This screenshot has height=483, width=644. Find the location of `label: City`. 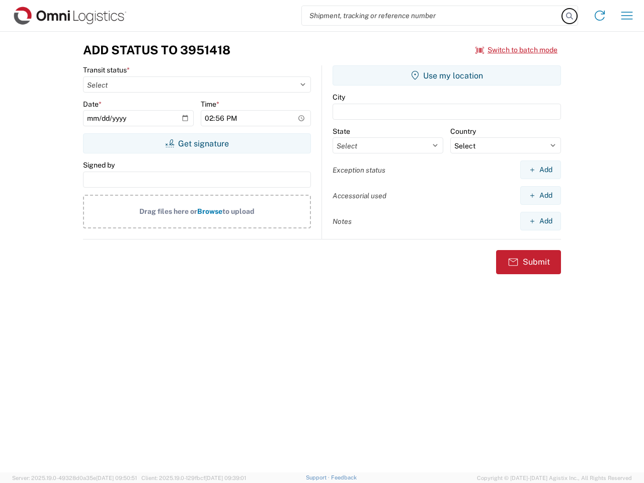

label: City is located at coordinates (339, 97).